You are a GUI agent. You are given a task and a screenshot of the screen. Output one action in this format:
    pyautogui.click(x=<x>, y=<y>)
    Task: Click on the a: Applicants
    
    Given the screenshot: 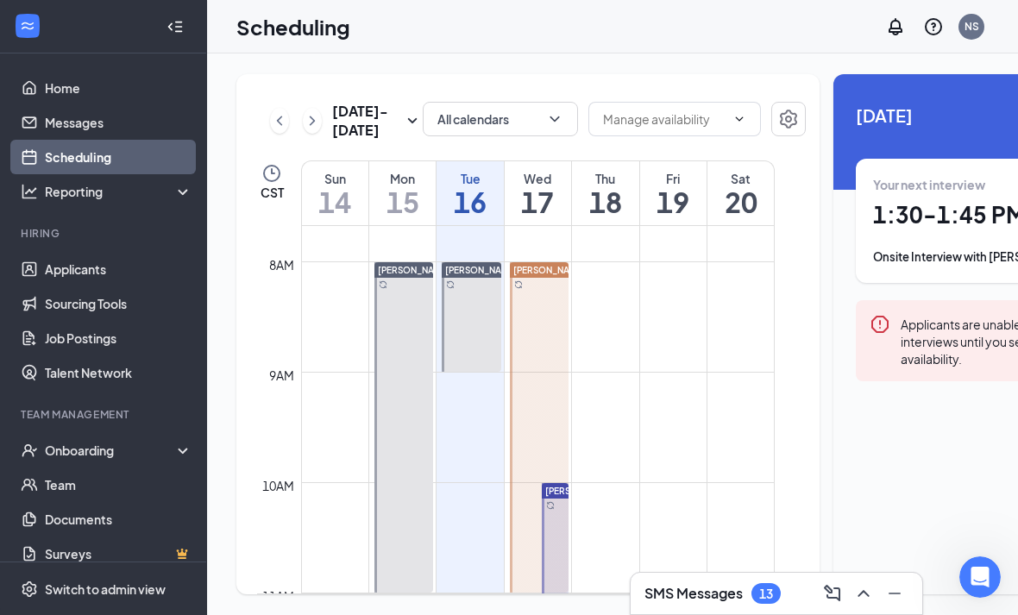 What is the action you would take?
    pyautogui.click(x=118, y=269)
    